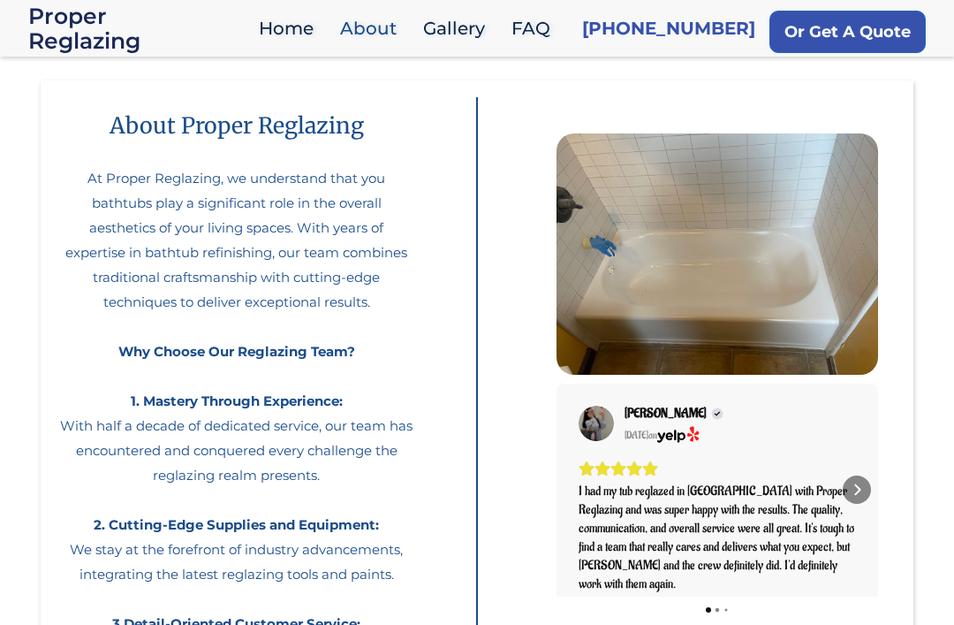 The image size is (954, 625). What do you see at coordinates (236, 524) in the screenshot?
I see `strong: 2. Cutting-Edge Supplies and Equipment:` at bounding box center [236, 524].